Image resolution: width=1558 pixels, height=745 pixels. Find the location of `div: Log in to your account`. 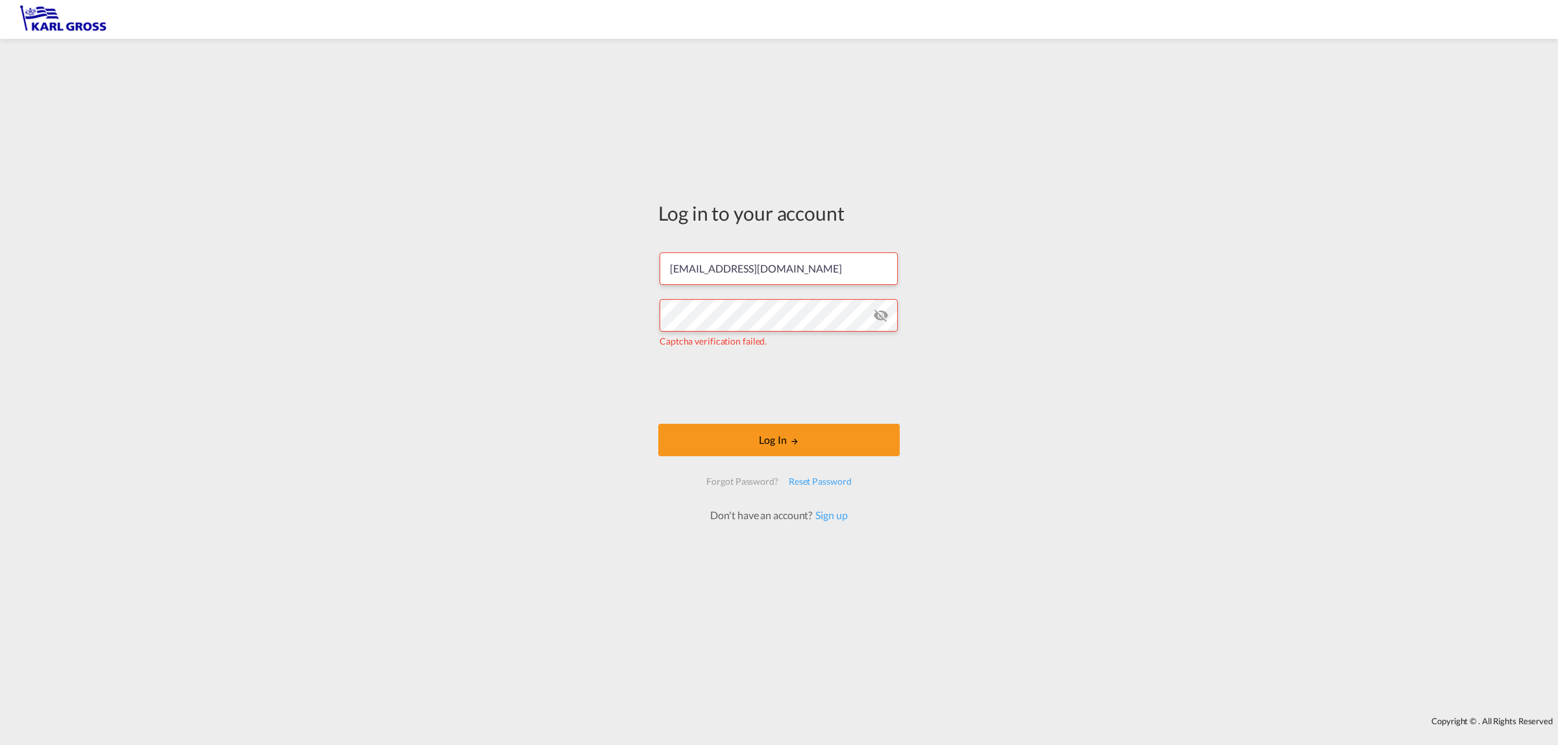

div: Log in to your account is located at coordinates (779, 213).